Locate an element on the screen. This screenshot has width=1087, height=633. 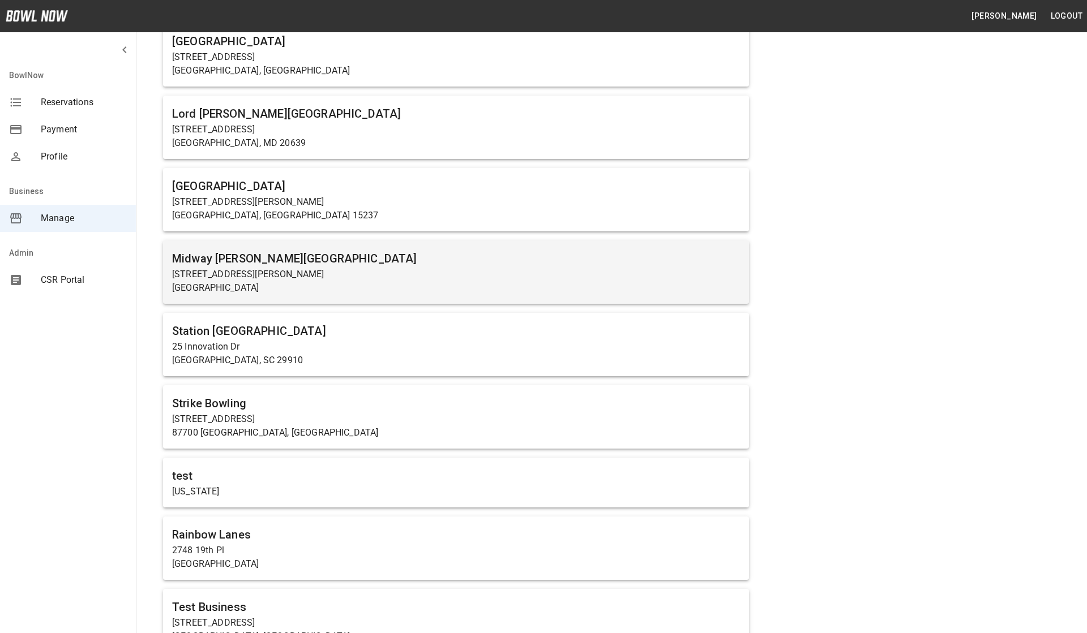
img: logo is located at coordinates (37, 16).